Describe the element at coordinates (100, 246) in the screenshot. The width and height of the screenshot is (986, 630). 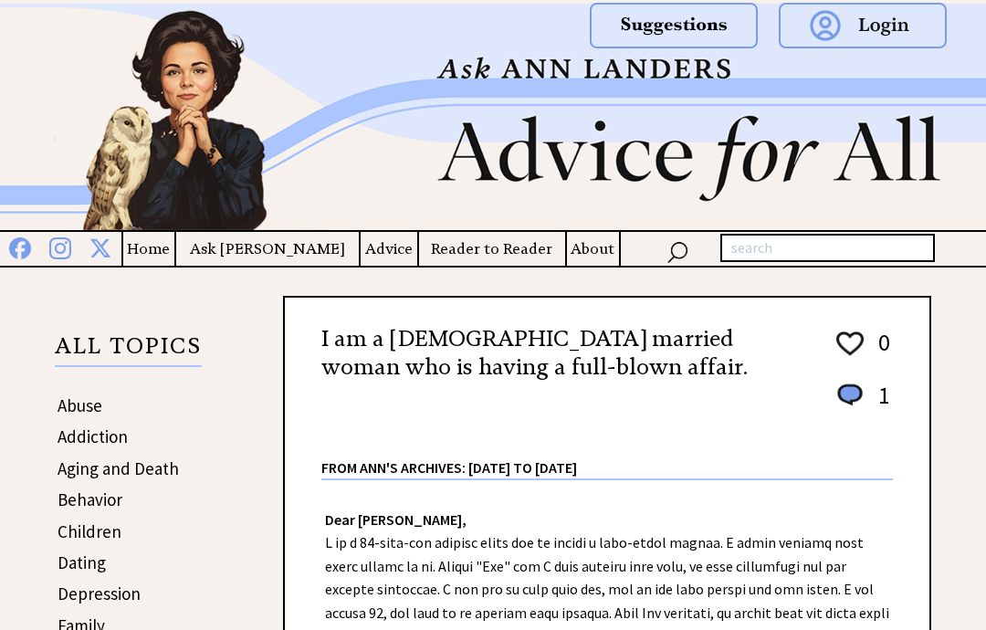
I see `img: x%20blue.png` at that location.